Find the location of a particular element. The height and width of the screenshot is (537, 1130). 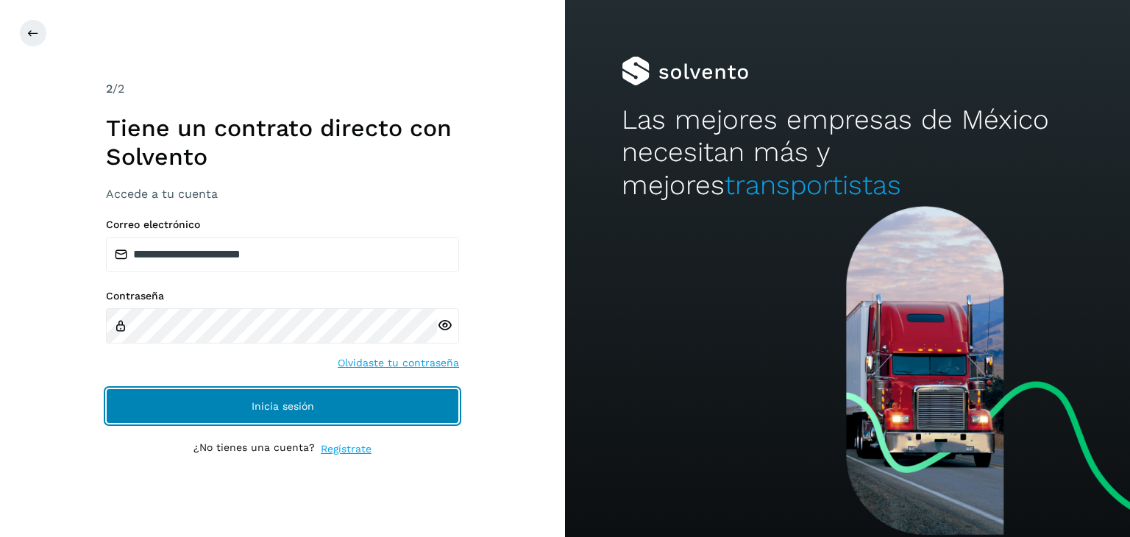

button: Inicia sesión is located at coordinates (283, 406).